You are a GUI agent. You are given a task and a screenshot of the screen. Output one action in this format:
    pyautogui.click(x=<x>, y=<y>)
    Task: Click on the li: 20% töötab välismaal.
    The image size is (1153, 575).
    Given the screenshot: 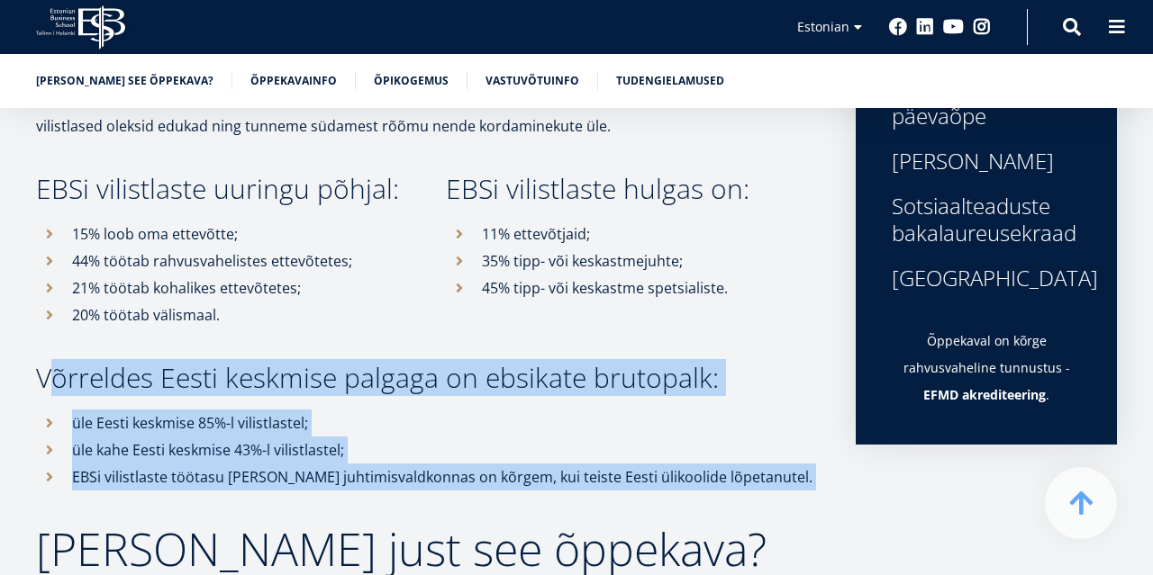 What is the action you would take?
    pyautogui.click(x=222, y=315)
    